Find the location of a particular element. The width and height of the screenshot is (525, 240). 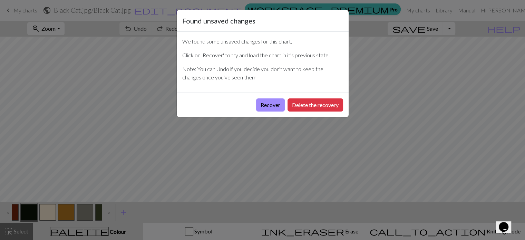

h5: Found unsaved changes is located at coordinates (219, 21).